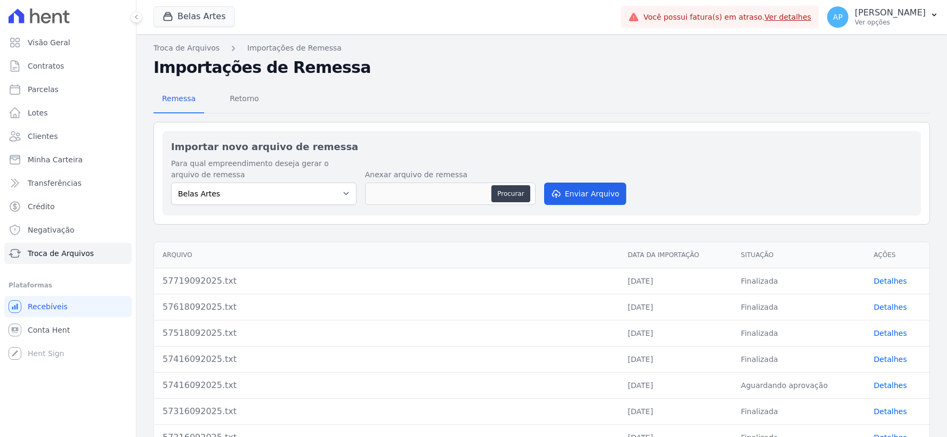 The height and width of the screenshot is (437, 947). I want to click on a: Transferências, so click(68, 183).